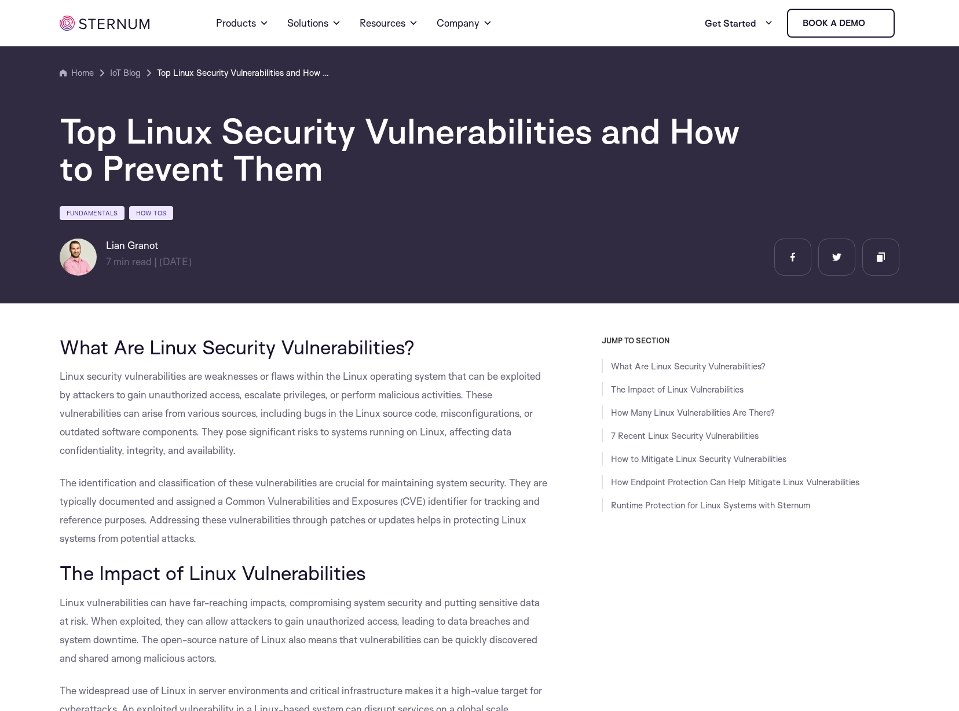 Image resolution: width=959 pixels, height=711 pixels. What do you see at coordinates (684, 435) in the screenshot?
I see `a: 7 Recent Linux Security Vulnerabilities` at bounding box center [684, 435].